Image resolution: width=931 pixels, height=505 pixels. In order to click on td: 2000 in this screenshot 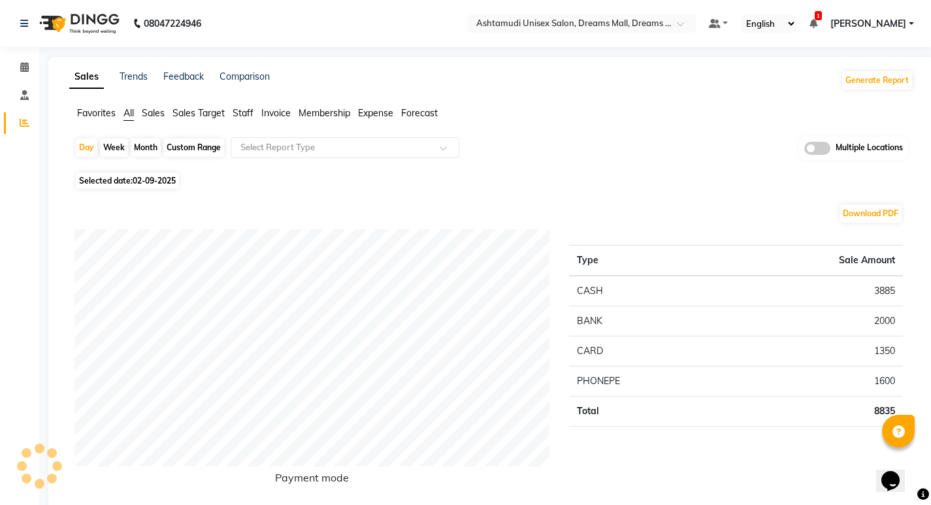, I will do `click(811, 321)`.